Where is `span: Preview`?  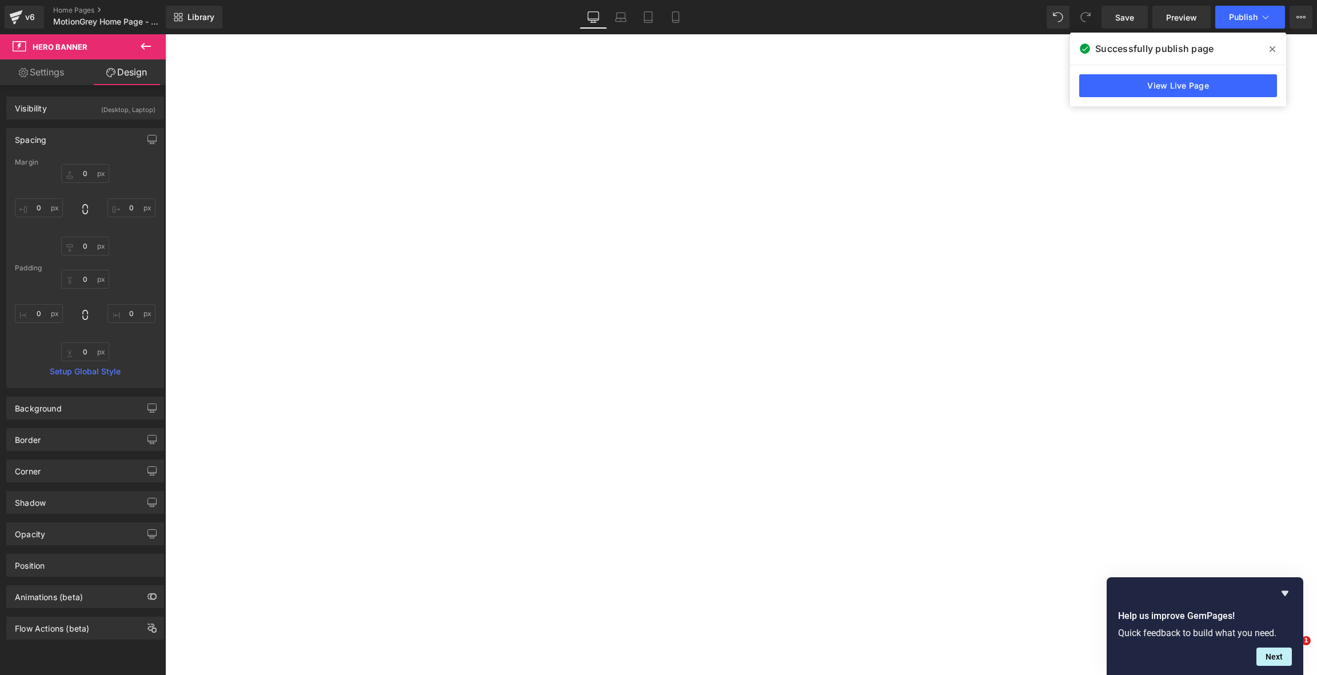 span: Preview is located at coordinates (1181, 17).